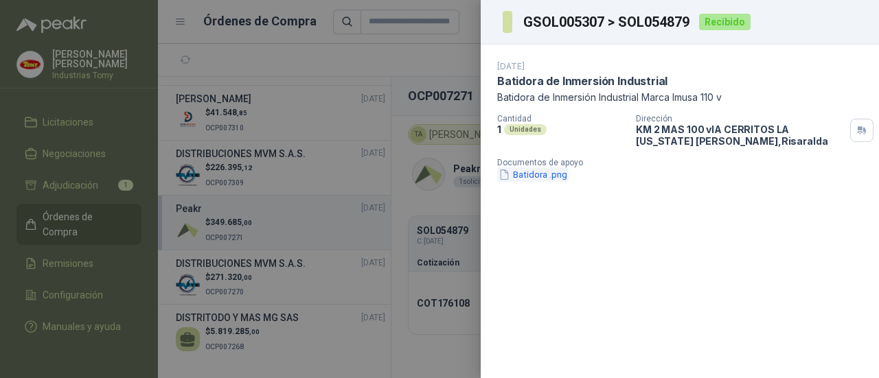 The width and height of the screenshot is (879, 378). I want to click on h3: GSOL005307 > SOL054879, so click(607, 22).